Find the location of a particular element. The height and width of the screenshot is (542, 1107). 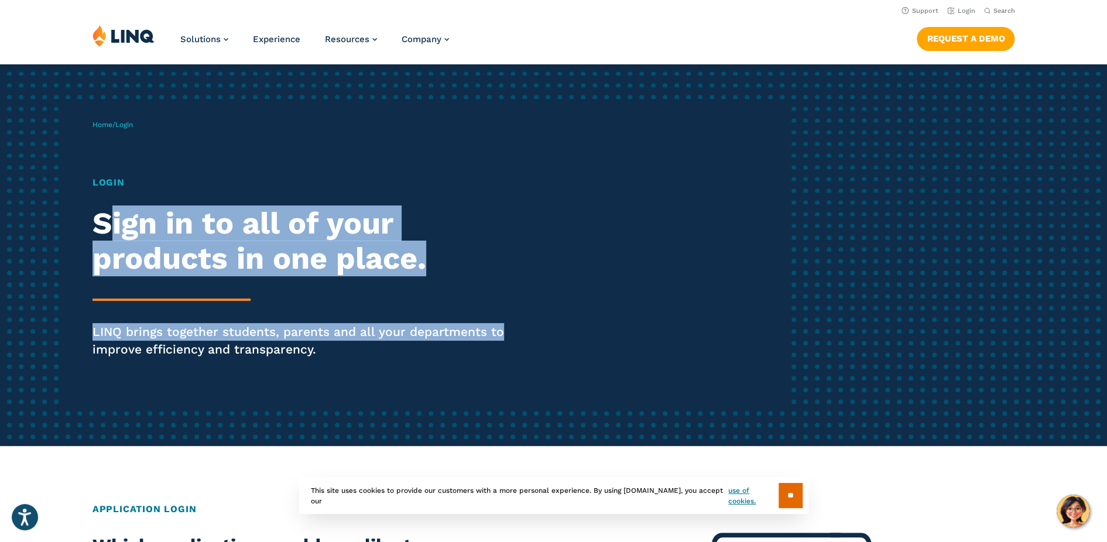

a: Login is located at coordinates (960, 11).